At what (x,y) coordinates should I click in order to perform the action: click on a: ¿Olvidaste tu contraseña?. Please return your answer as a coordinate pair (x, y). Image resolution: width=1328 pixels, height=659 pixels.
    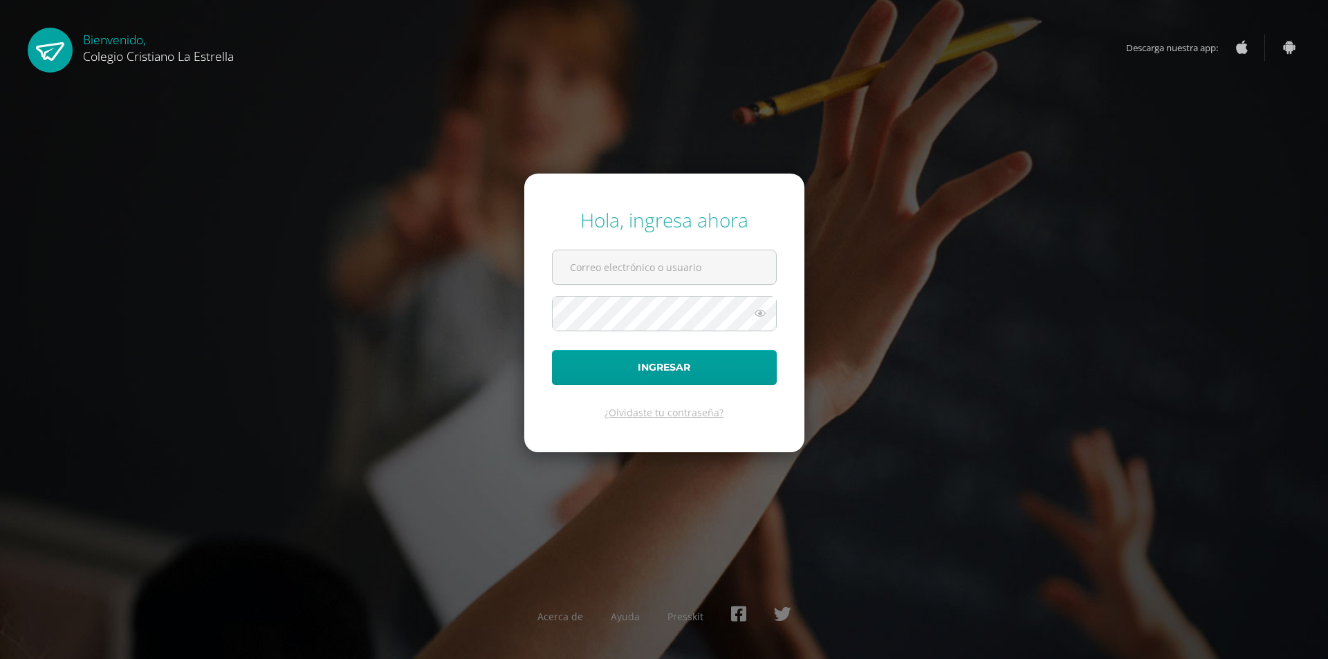
    Looking at the image, I should click on (664, 412).